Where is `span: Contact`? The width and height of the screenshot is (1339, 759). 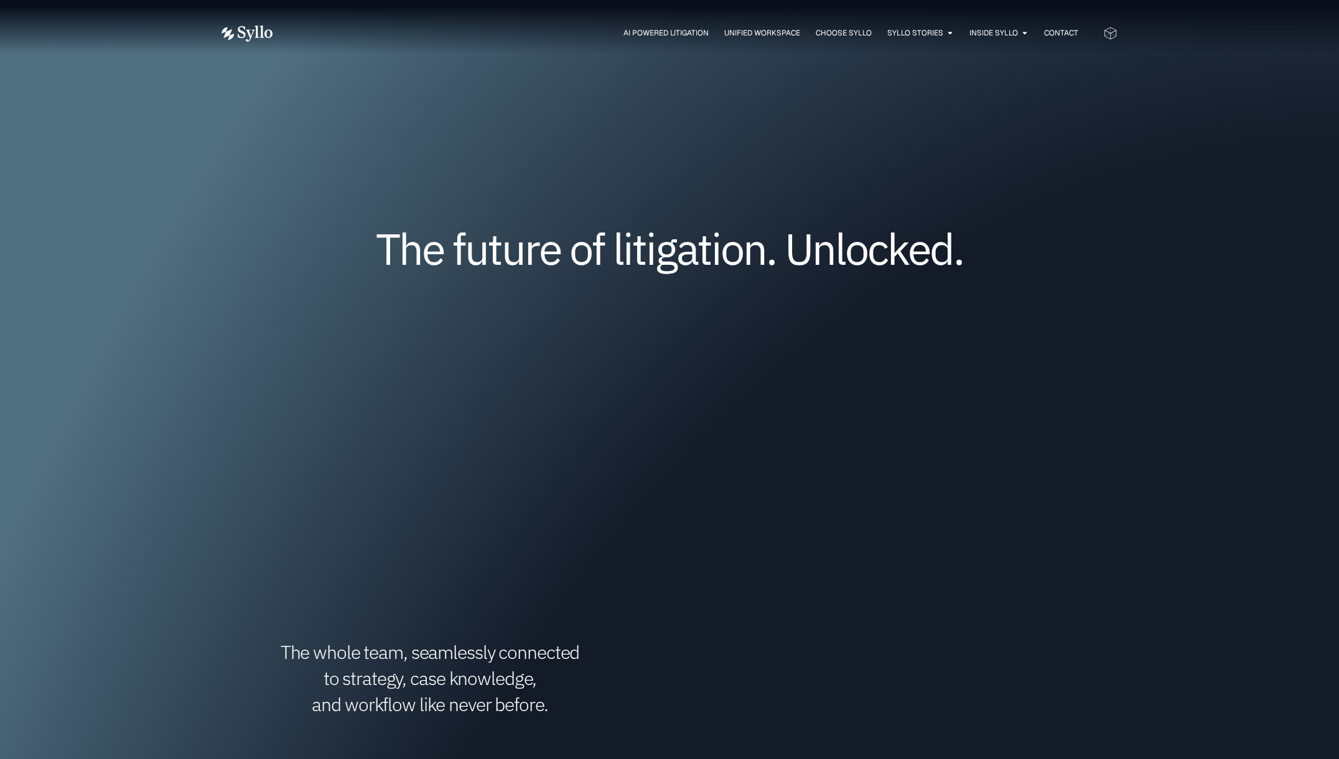
span: Contact is located at coordinates (1061, 33).